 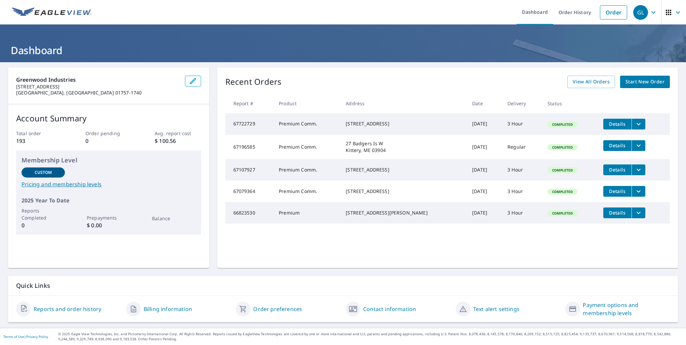 I want to click on p: Account Summary, so click(x=109, y=118).